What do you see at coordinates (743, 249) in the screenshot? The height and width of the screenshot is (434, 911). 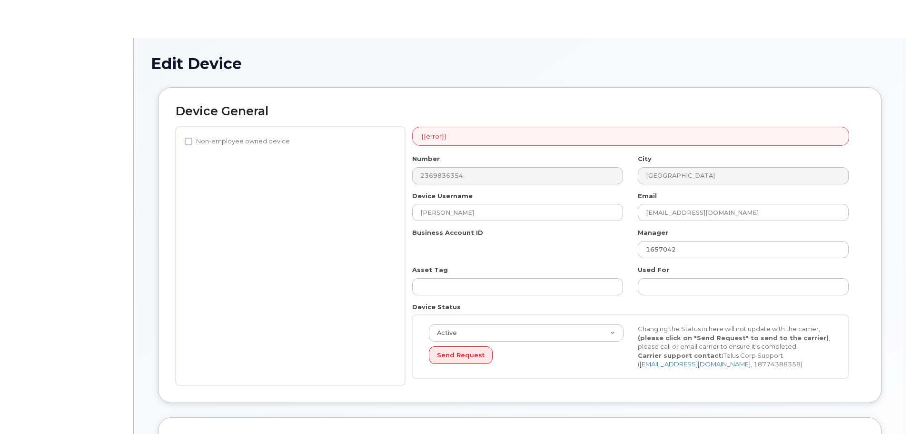 I see `input: Select manager` at bounding box center [743, 249].